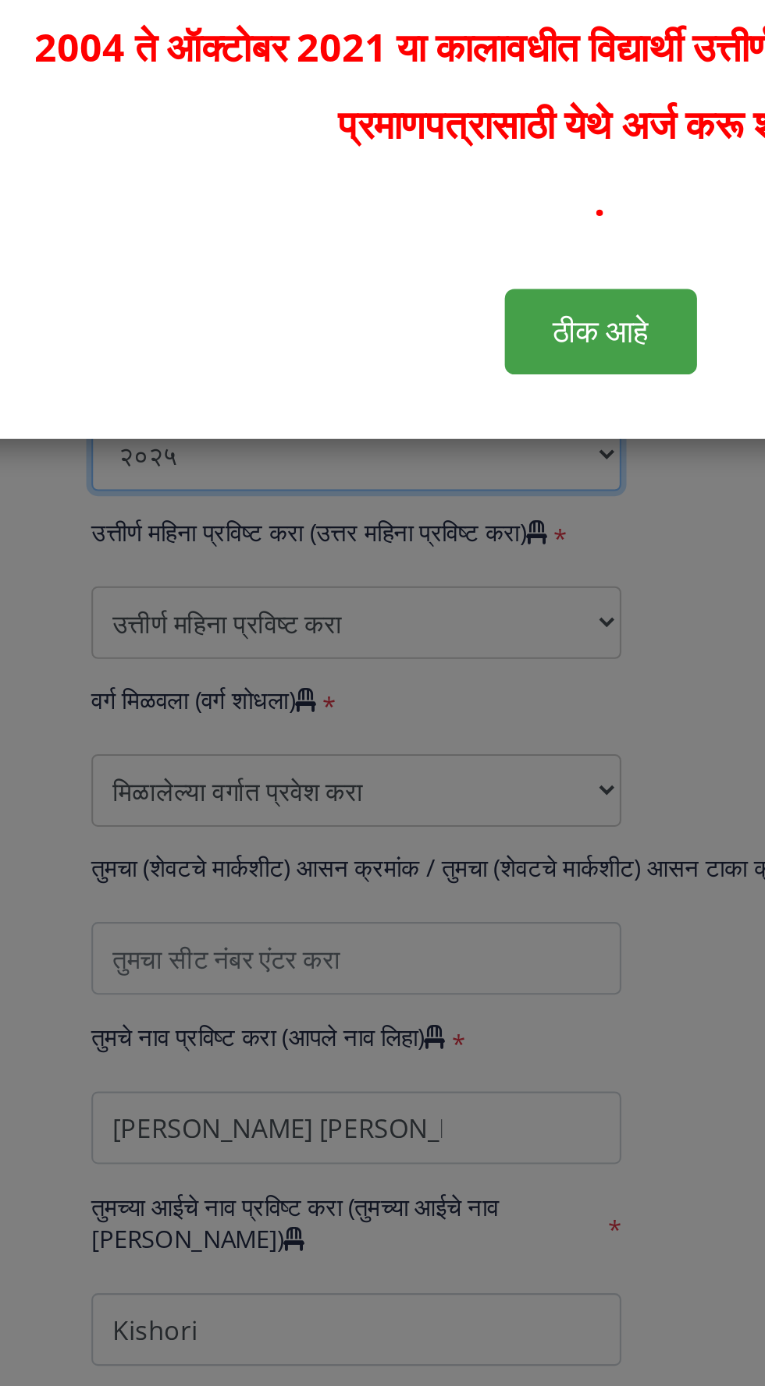  Describe the element at coordinates (193, 27) in the screenshot. I see `a: दीक्षांत समारंभ / पदवी प्रमाणपत्र` at that location.